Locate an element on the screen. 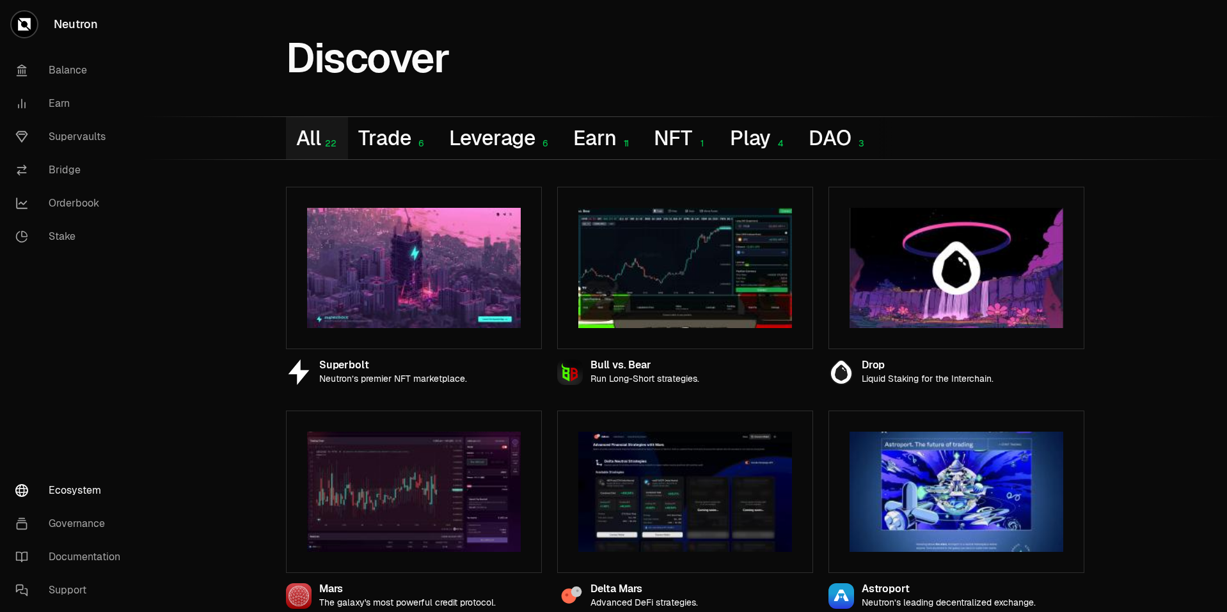 Image resolution: width=1227 pixels, height=612 pixels. button: Earn is located at coordinates (603, 138).